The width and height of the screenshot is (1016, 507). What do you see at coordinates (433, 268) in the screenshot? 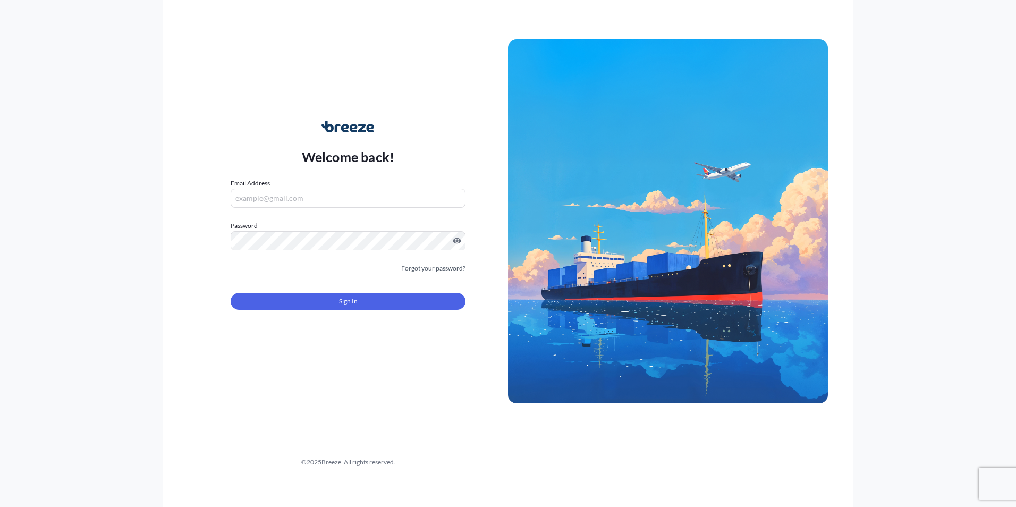
I see `a: Forgot your password?` at bounding box center [433, 268].